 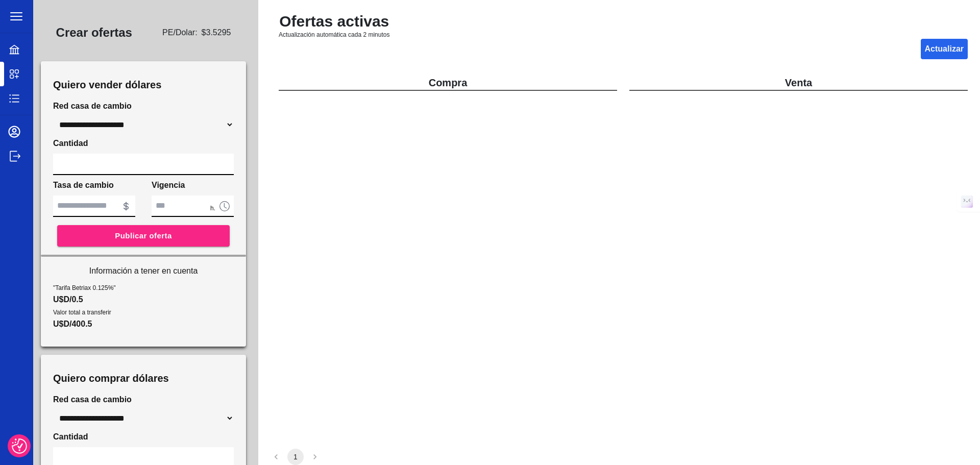 I want to click on h3: Quiero vender dólares, so click(x=107, y=85).